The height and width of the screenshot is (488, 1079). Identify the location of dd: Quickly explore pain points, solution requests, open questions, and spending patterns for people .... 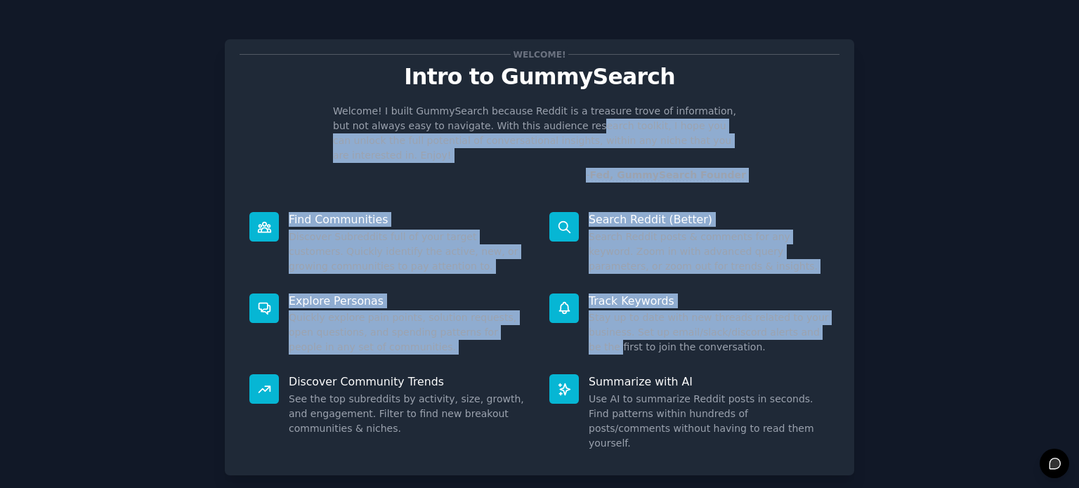
(409, 332).